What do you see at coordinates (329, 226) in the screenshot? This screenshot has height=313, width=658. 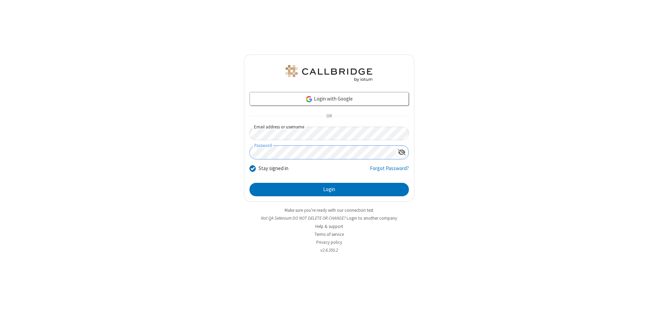 I see `a: Help & support` at bounding box center [329, 226].